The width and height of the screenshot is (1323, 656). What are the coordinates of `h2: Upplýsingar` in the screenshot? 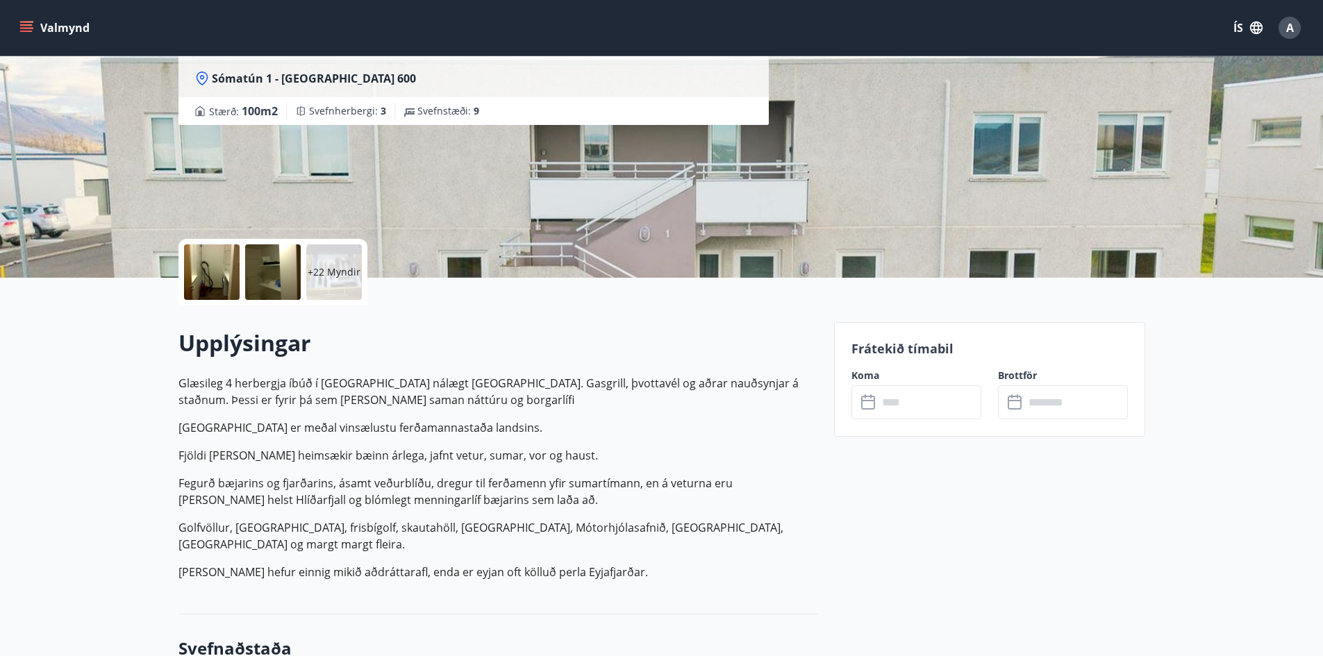 It's located at (498, 343).